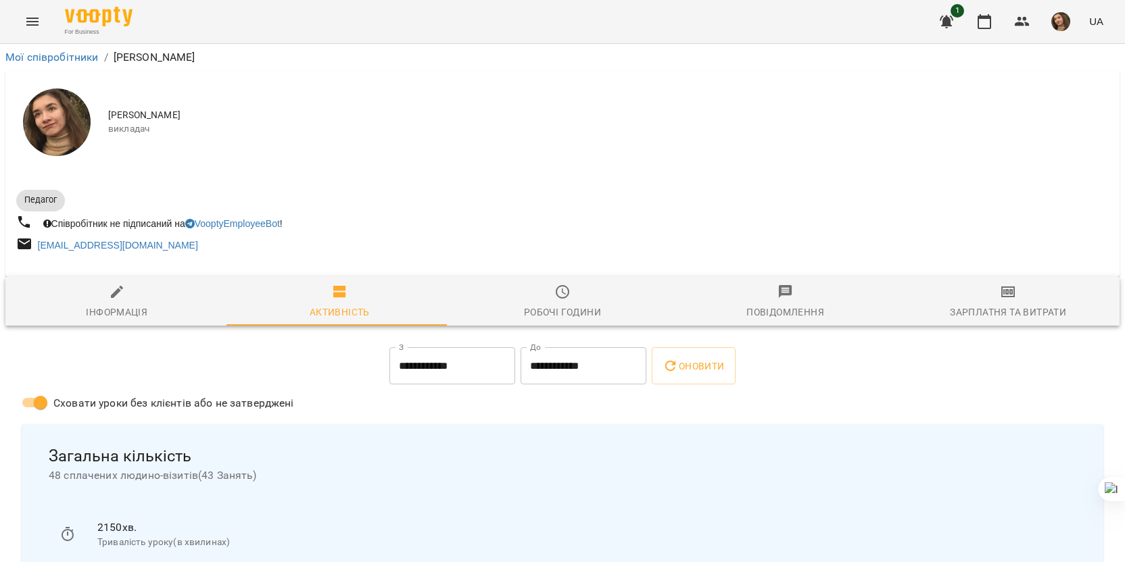  I want to click on span: викладач, so click(608, 129).